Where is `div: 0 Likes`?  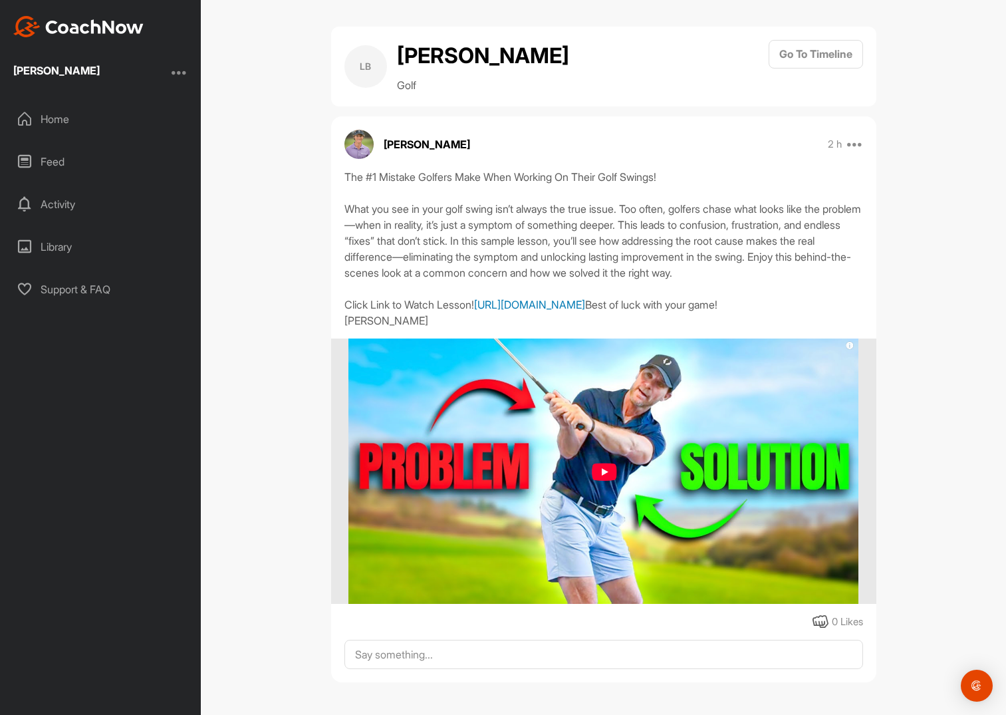
div: 0 Likes is located at coordinates (847, 622).